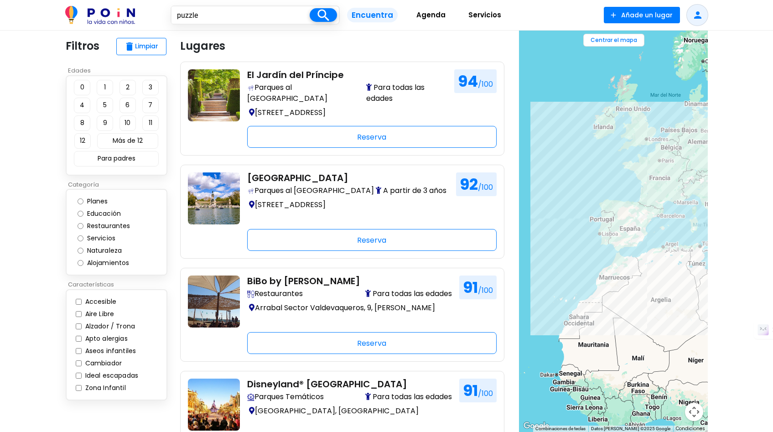 The width and height of the screenshot is (773, 432). What do you see at coordinates (151, 105) in the screenshot?
I see `button: 7` at bounding box center [151, 105].